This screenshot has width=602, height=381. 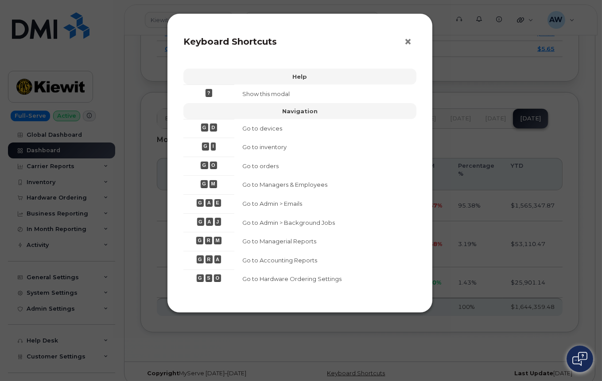 What do you see at coordinates (325, 147) in the screenshot?
I see `td: Go to inventory` at bounding box center [325, 147].